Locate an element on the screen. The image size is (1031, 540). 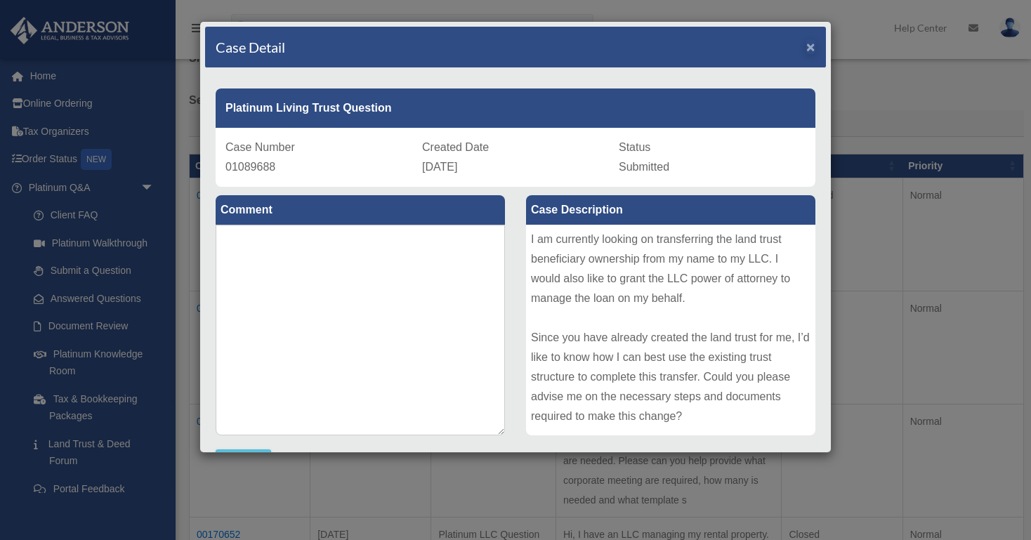
span: Submitted is located at coordinates (644, 166).